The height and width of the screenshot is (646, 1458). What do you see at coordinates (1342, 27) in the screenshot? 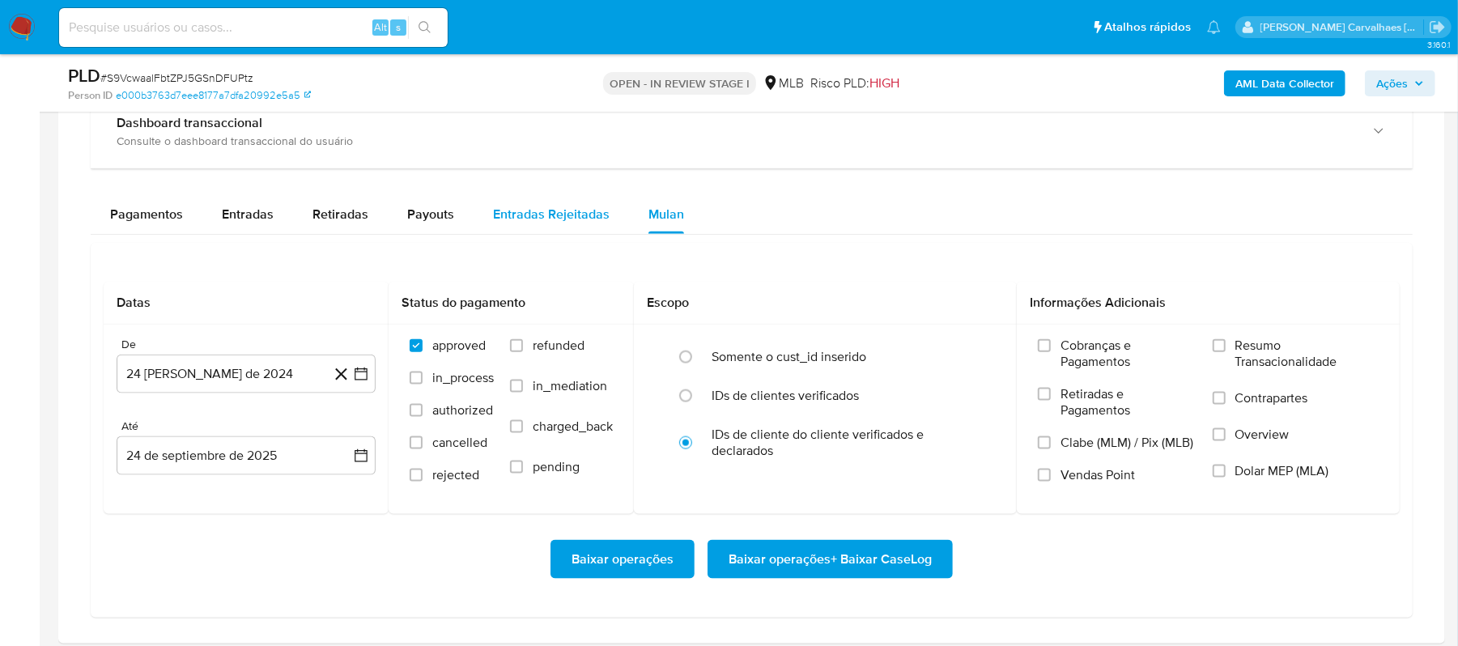
I see `p: sara.carvalhaes@mercadopago.com.br` at bounding box center [1342, 27].